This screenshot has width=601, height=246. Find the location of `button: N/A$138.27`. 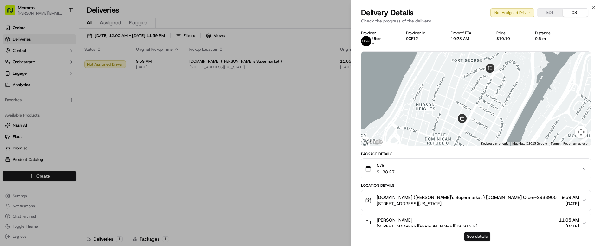

button: N/A$138.27 is located at coordinates (475, 169).